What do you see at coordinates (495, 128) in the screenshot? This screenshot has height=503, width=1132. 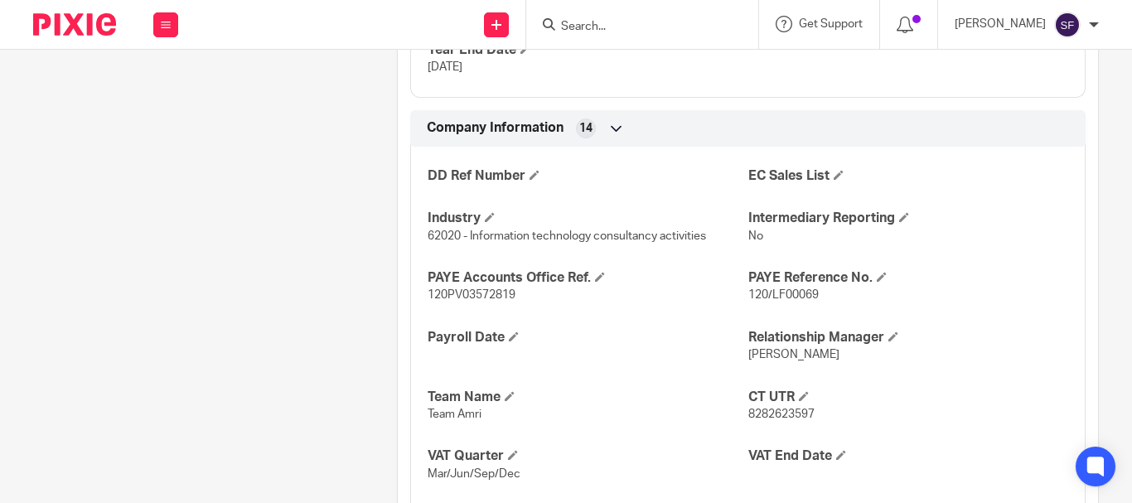 I see `span: Company Information` at bounding box center [495, 128].